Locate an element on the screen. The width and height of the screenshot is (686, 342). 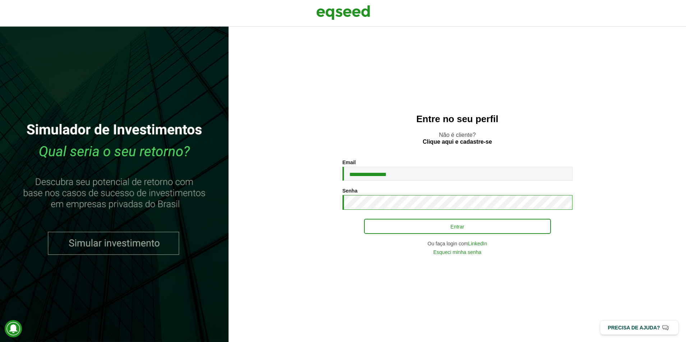
label: Email is located at coordinates (349, 162).